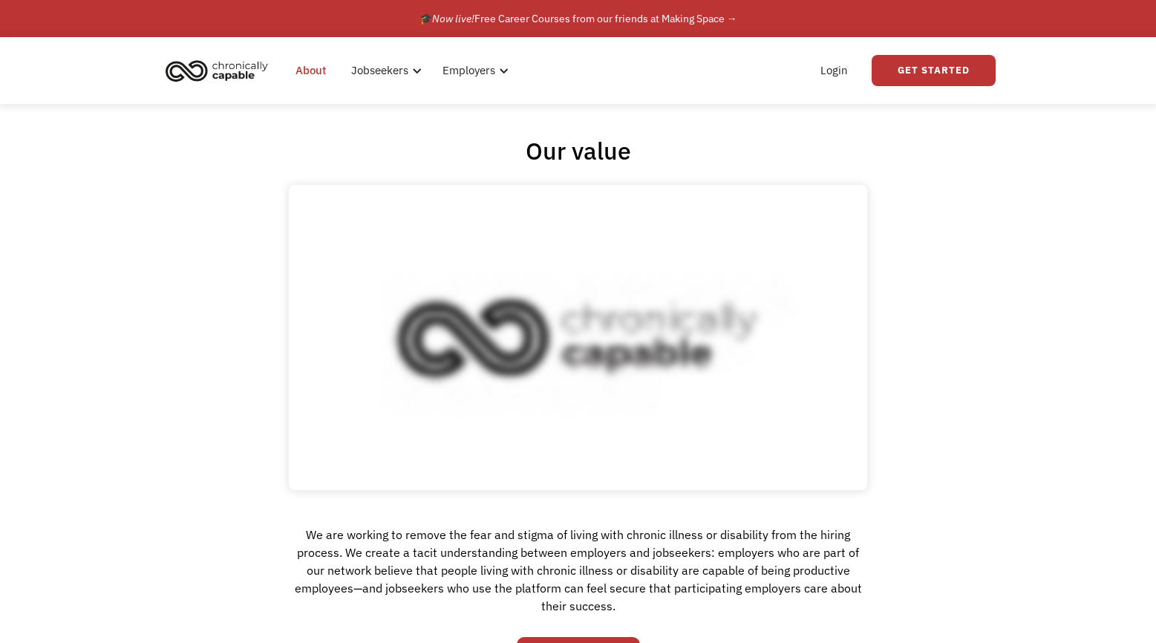 This screenshot has height=643, width=1156. What do you see at coordinates (578, 151) in the screenshot?
I see `h1: Our value` at bounding box center [578, 151].